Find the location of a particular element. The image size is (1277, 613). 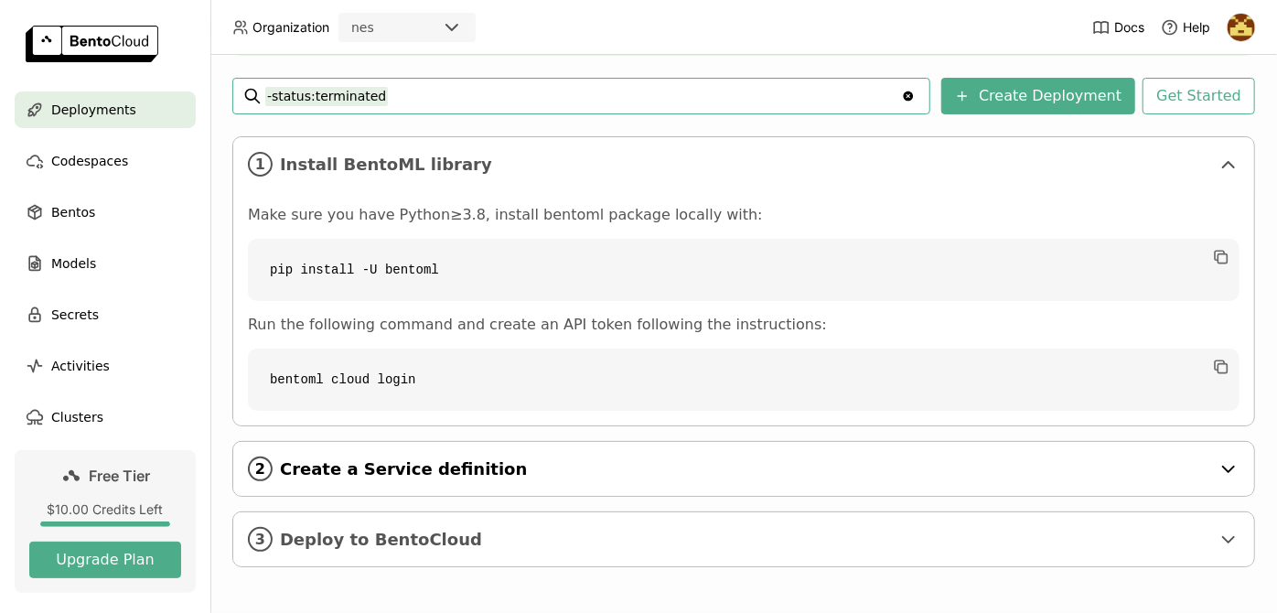

span: Help is located at coordinates (1196, 27).